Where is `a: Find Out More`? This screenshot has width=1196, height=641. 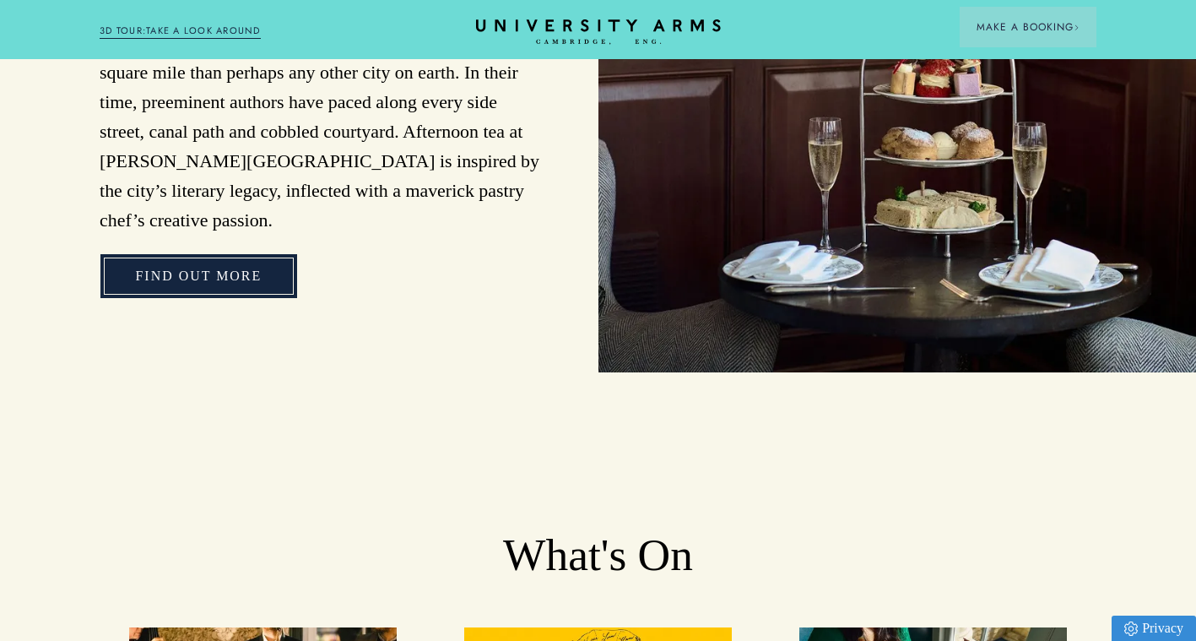 a: Find Out More is located at coordinates (199, 276).